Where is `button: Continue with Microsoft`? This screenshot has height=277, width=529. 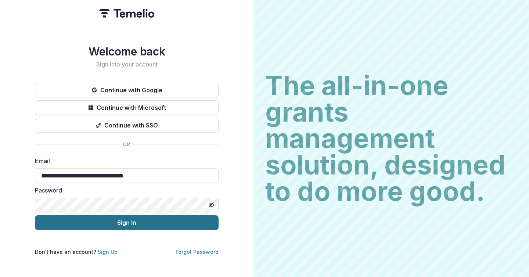 button: Continue with Microsoft is located at coordinates (127, 108).